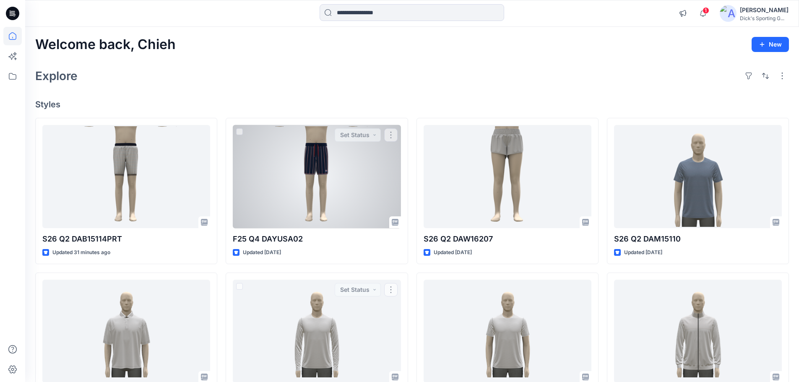  I want to click on div: Dick's Sporting G..., so click(765, 18).